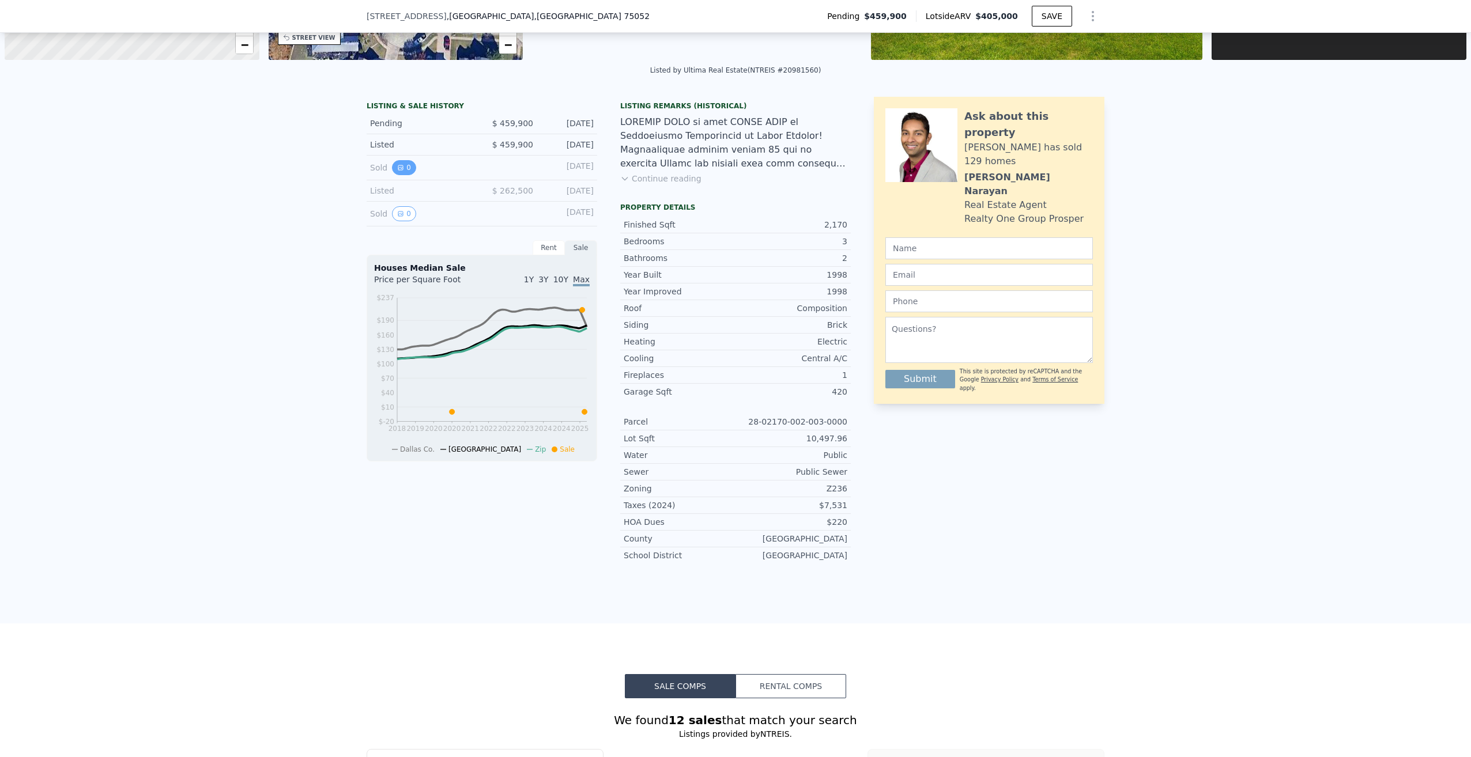  I want to click on div: Roof, so click(680, 308).